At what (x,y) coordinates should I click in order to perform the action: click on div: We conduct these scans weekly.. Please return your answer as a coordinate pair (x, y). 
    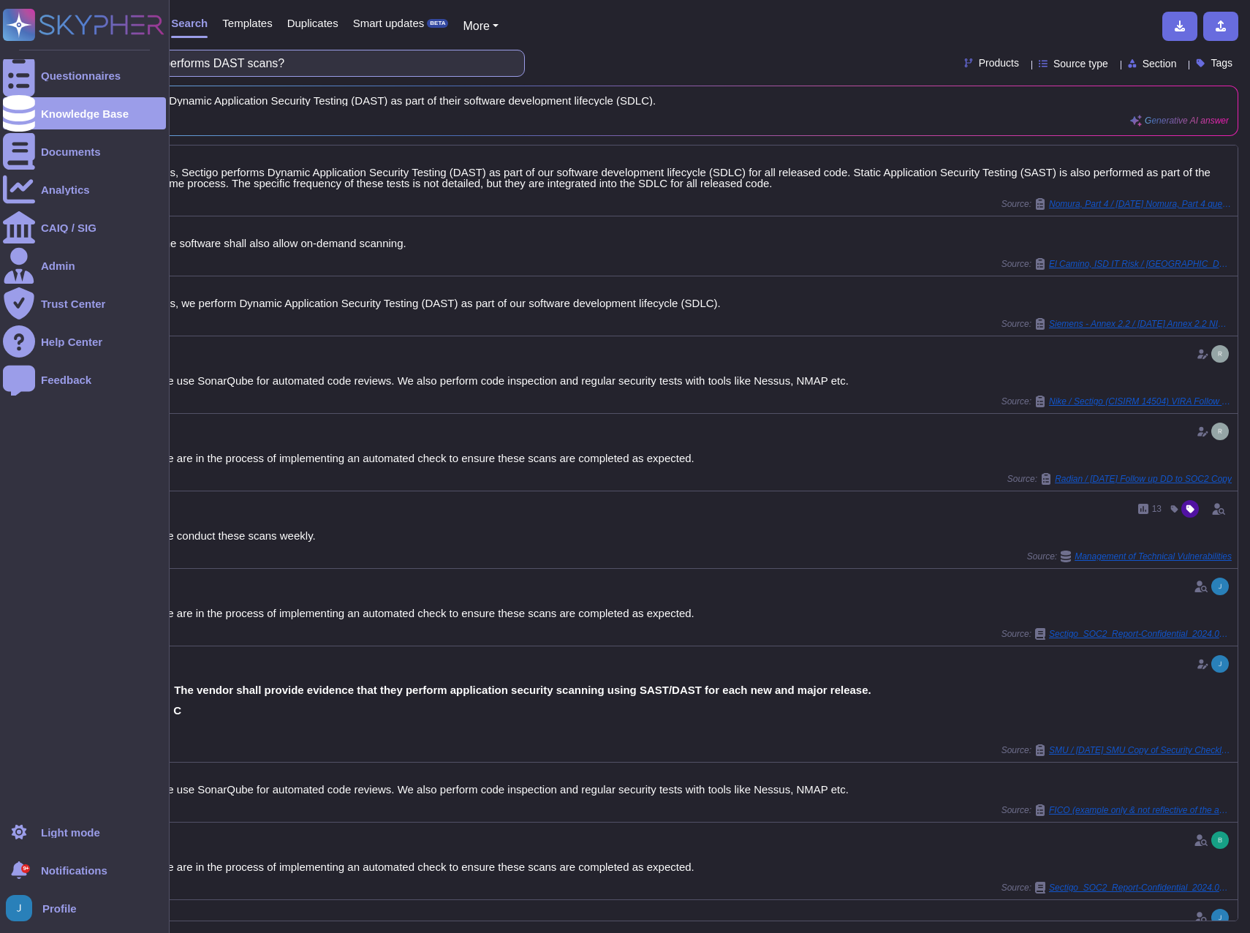
    Looking at the image, I should click on (694, 535).